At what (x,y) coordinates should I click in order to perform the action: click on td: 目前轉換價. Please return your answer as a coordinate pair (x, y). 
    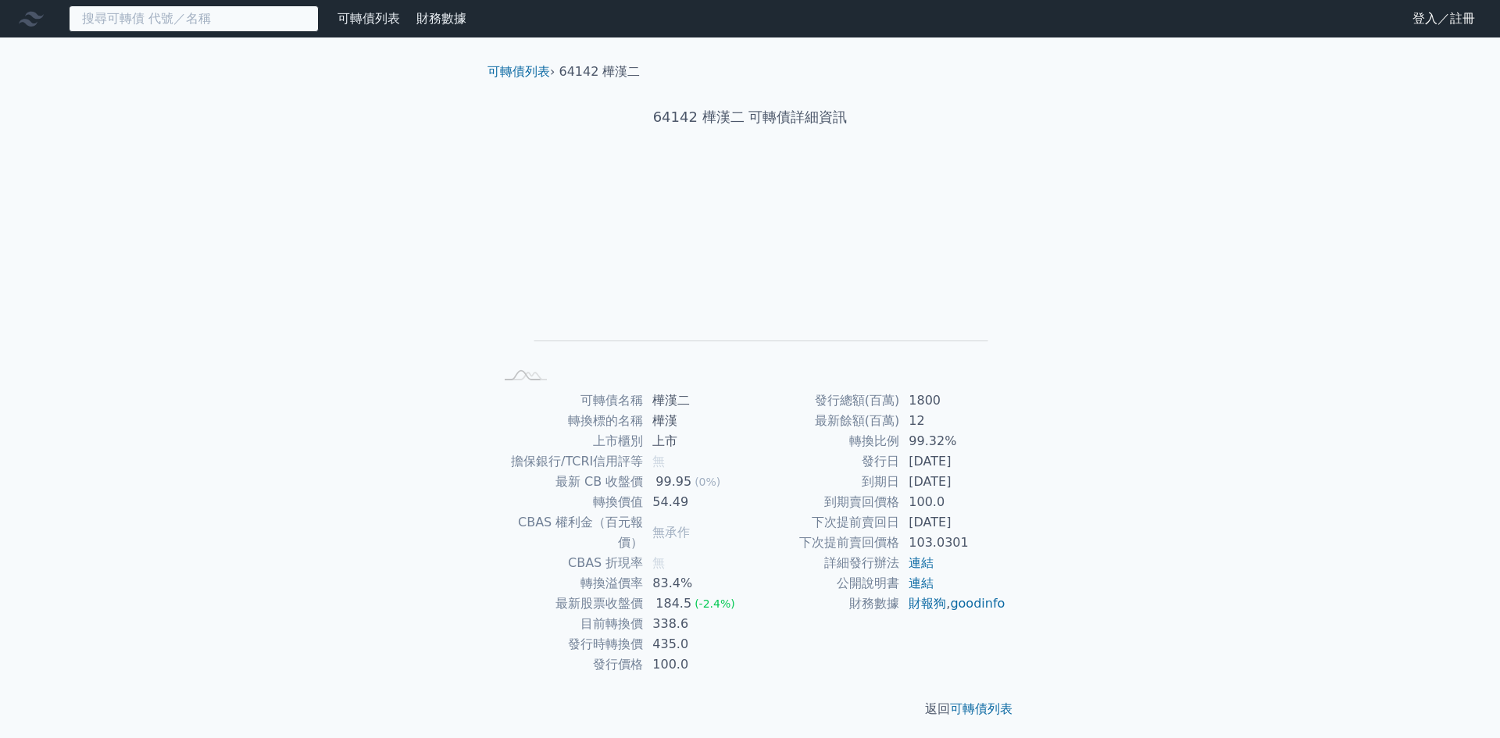
    Looking at the image, I should click on (568, 624).